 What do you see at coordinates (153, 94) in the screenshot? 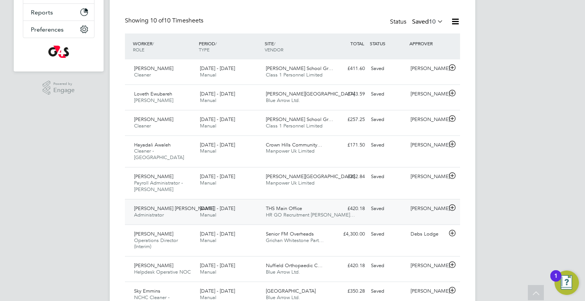
I see `span: Loveth Ewubareh` at bounding box center [153, 94].